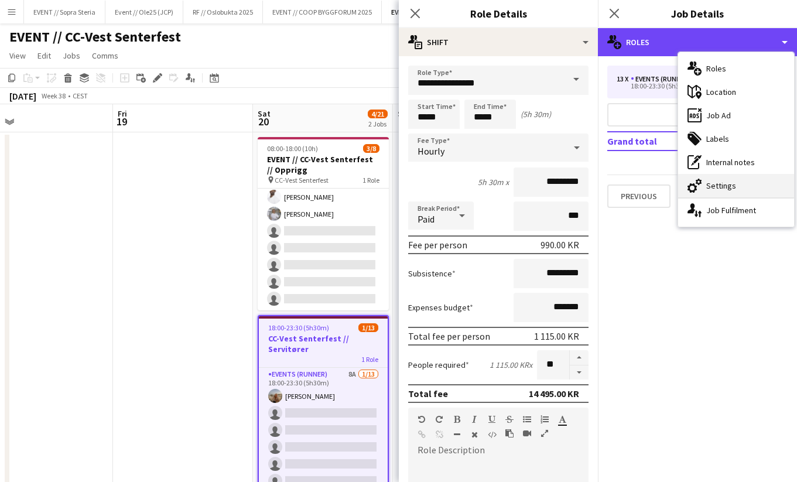 The image size is (797, 482). I want to click on span: Sun, so click(405, 114).